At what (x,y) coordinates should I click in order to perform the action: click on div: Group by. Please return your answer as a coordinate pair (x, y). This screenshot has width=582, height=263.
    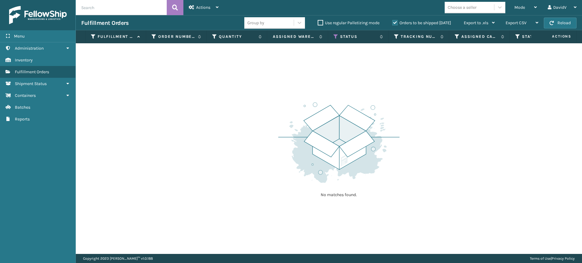
    Looking at the image, I should click on (256, 23).